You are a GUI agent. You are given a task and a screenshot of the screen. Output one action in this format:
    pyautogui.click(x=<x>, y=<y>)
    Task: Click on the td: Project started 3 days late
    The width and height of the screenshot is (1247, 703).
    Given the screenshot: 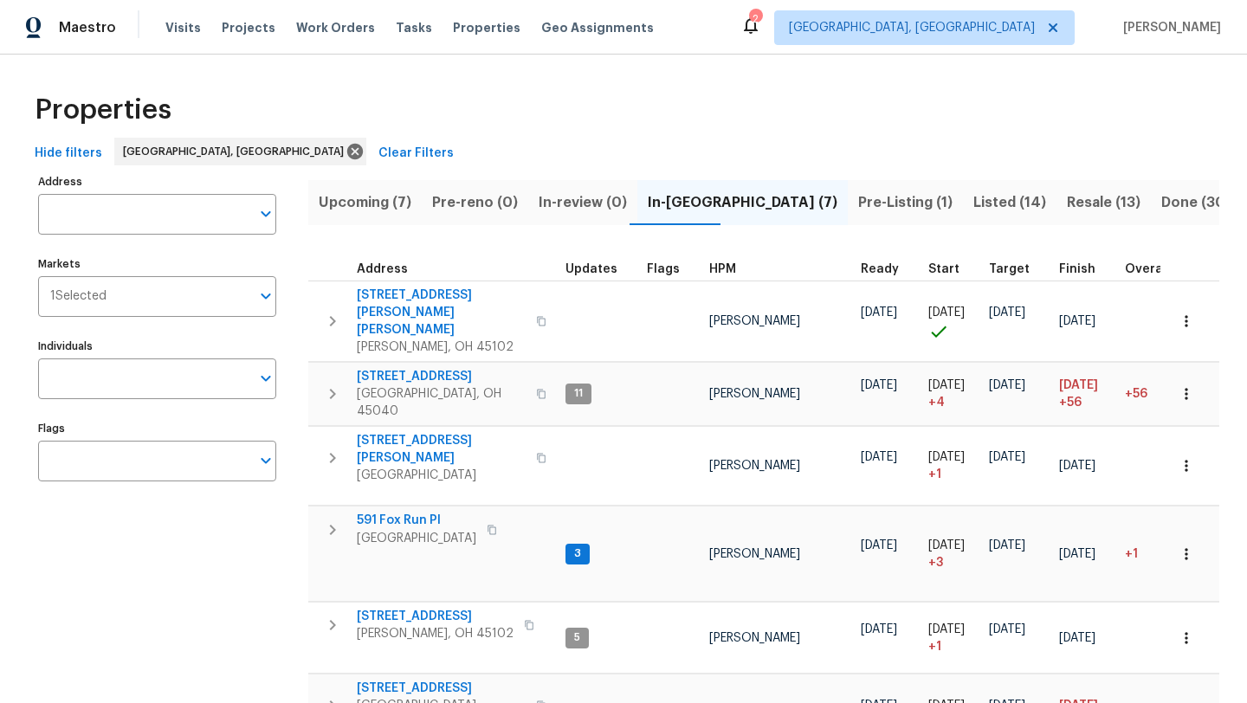 What is the action you would take?
    pyautogui.click(x=952, y=554)
    